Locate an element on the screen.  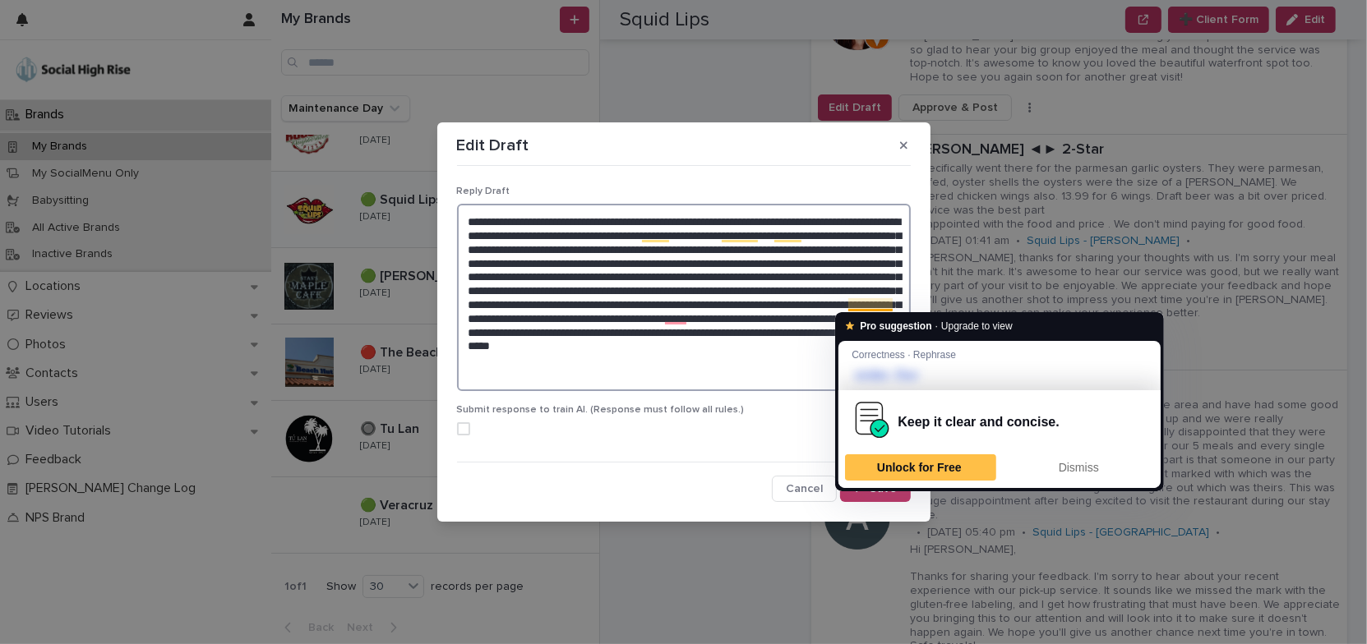
button: Cancel is located at coordinates (804, 489).